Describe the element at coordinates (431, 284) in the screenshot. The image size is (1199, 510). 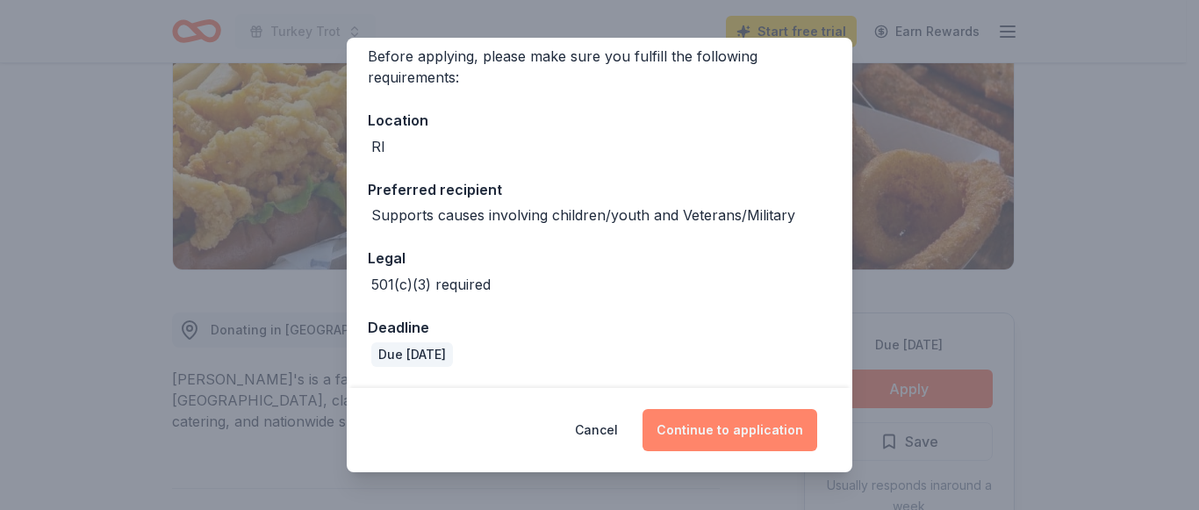
I see `div: 501(c)(3) required` at that location.